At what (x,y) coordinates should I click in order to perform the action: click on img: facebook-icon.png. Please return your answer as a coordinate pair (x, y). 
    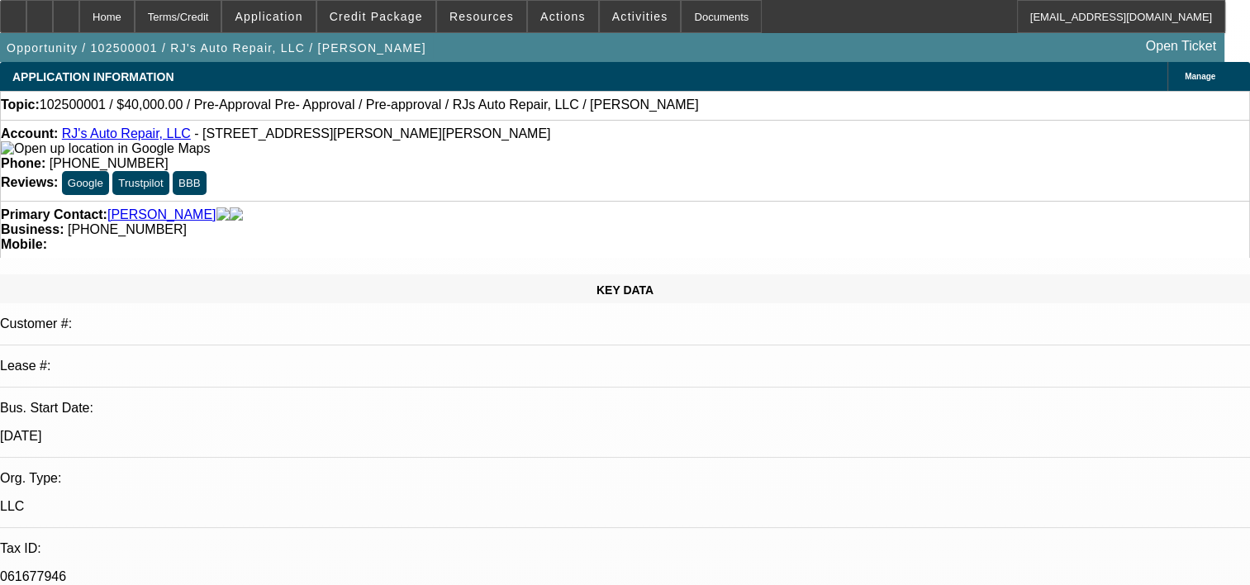
    Looking at the image, I should click on (223, 215).